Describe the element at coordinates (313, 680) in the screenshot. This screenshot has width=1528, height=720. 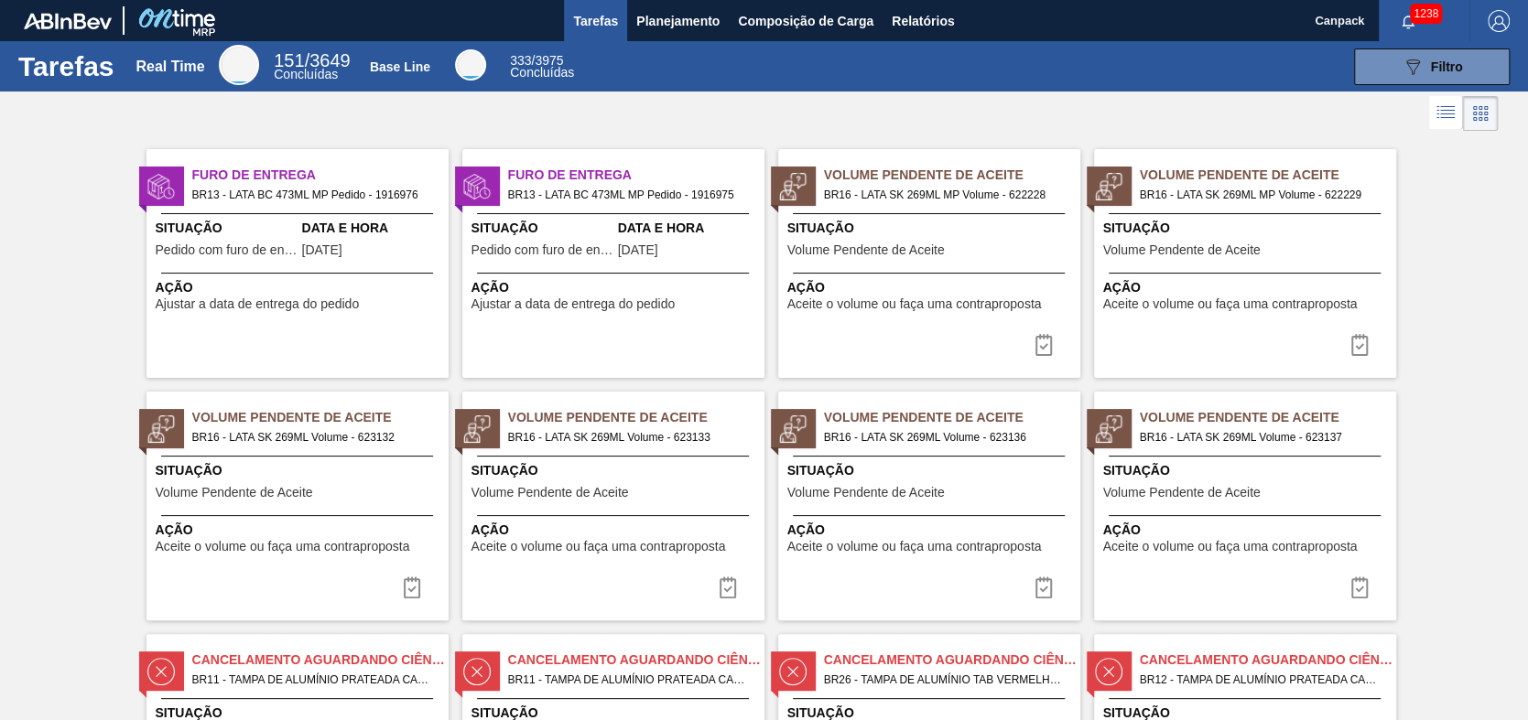
I see `span: BR11 - TAMPA DE ALUMÍNIO PRATEADA CANPACK CDL Pedido - 607197` at that location.